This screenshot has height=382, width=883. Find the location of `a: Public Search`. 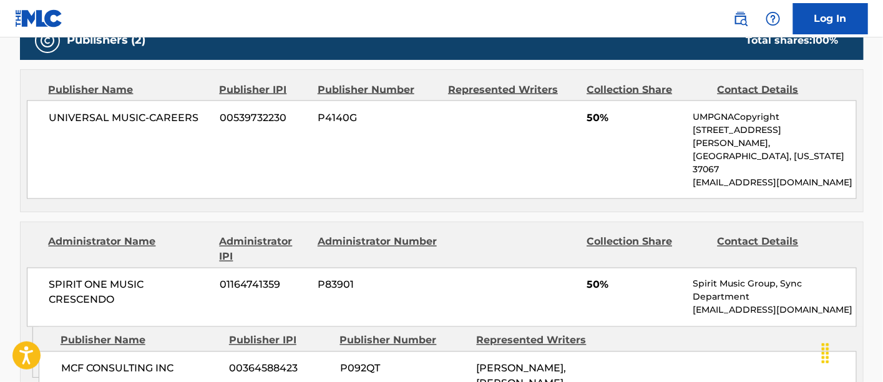

a: Public Search is located at coordinates (741, 19).